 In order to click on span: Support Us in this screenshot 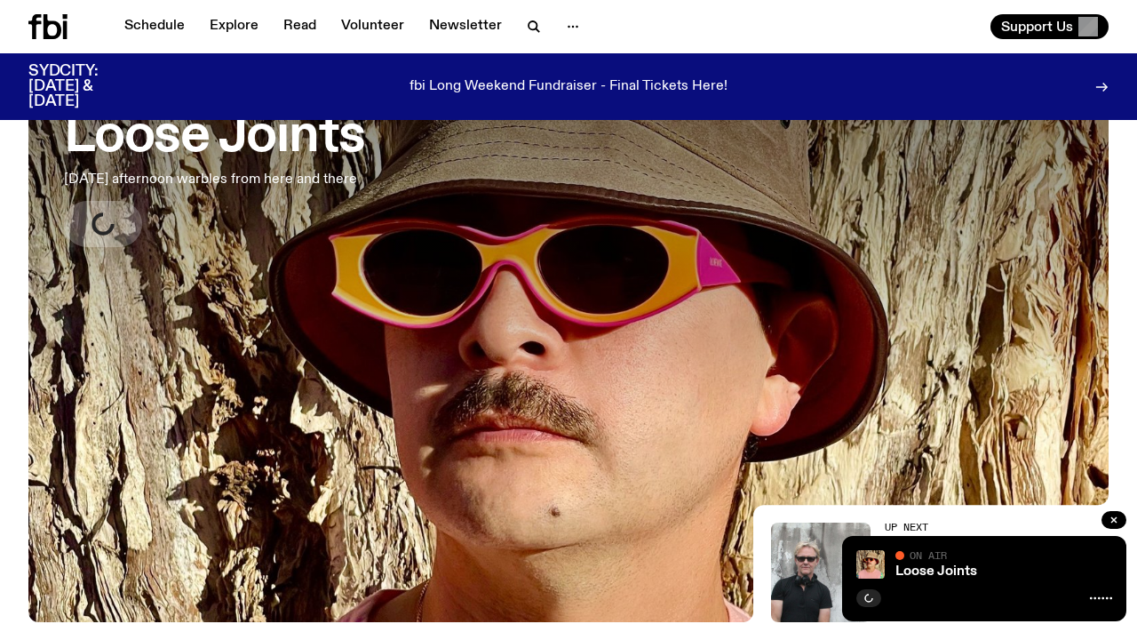, I will do `click(1037, 27)`.